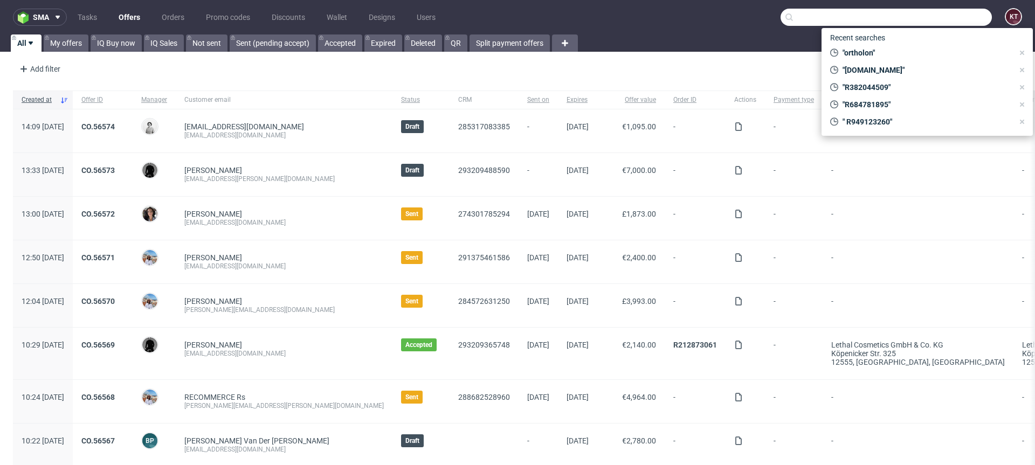 The width and height of the screenshot is (1035, 465). Describe the element at coordinates (484, 127) in the screenshot. I see `a: 285317083385` at that location.